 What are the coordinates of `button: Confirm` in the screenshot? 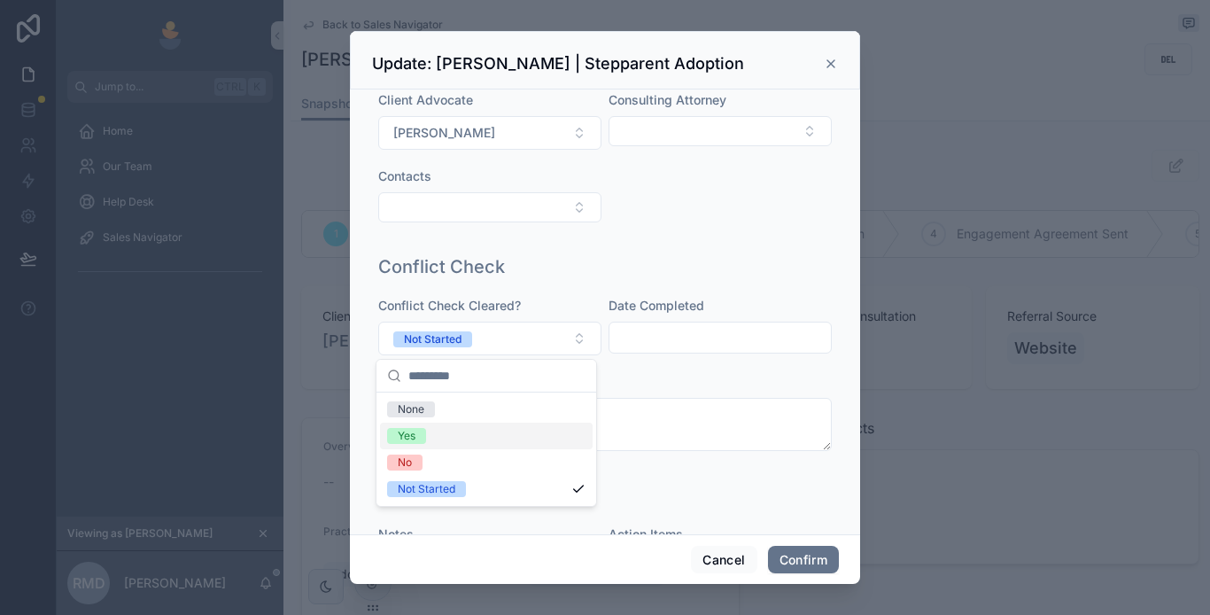 It's located at (803, 560).